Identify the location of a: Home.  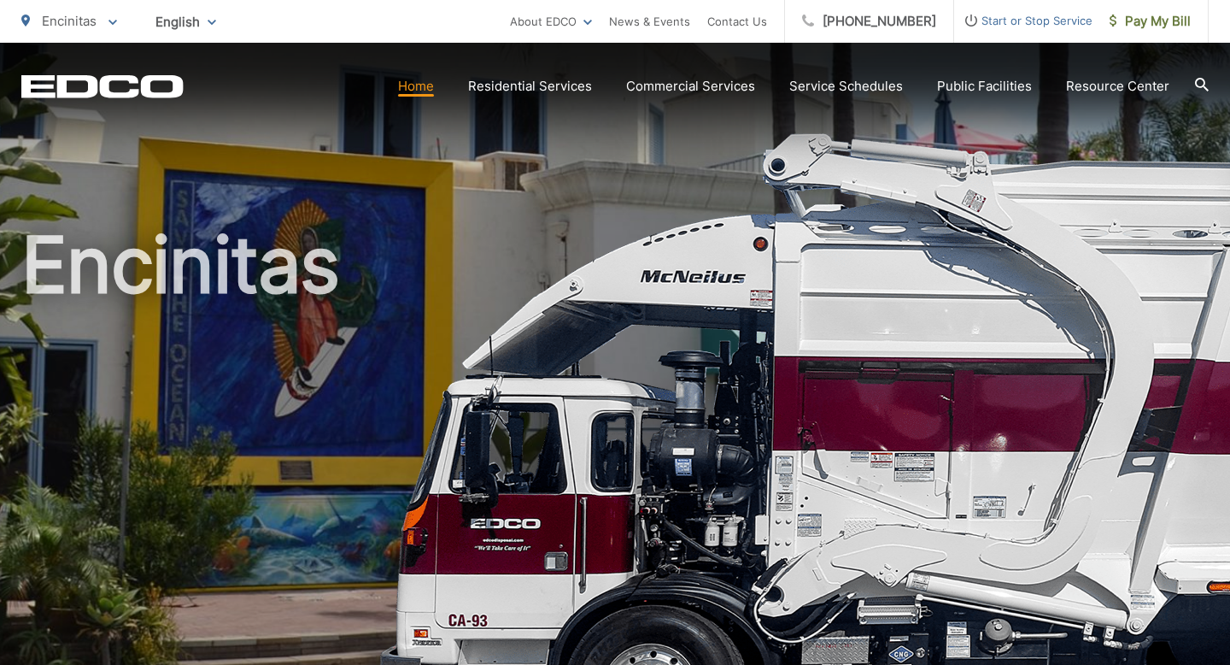
(416, 86).